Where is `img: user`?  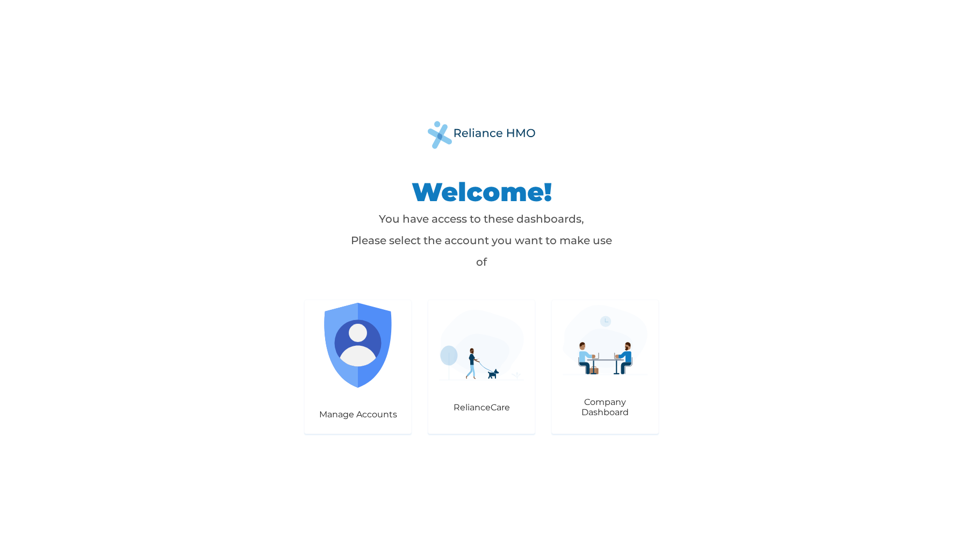 img: user is located at coordinates (358, 345).